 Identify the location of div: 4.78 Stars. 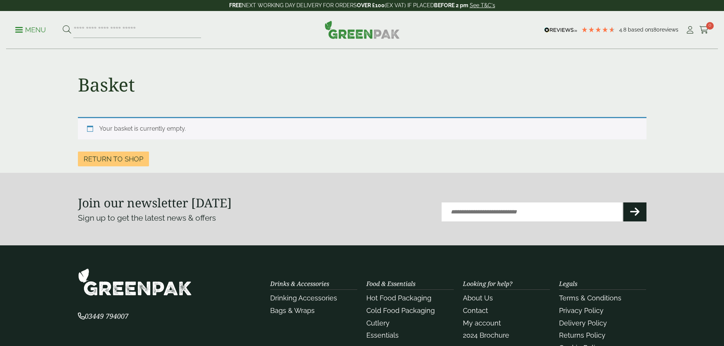
(598, 30).